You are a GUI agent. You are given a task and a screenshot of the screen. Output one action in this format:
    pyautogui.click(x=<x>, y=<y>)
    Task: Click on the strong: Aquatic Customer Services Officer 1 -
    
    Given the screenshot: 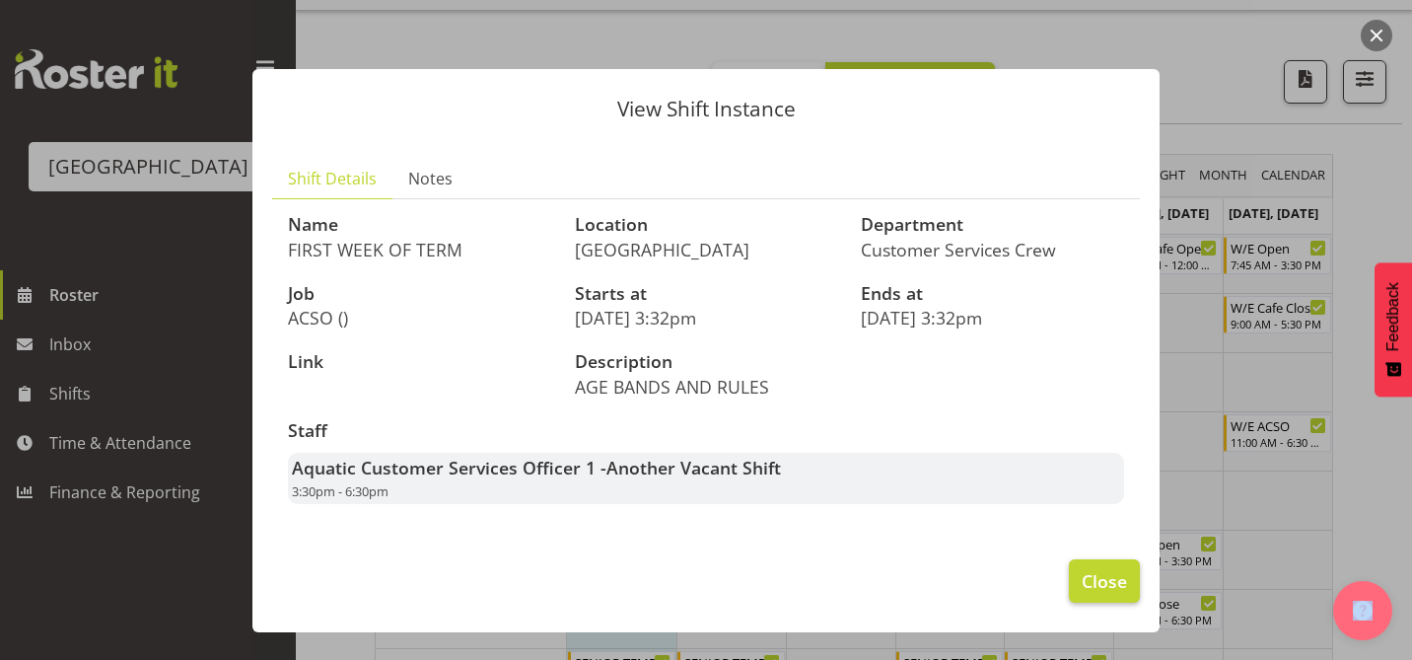 What is the action you would take?
    pyautogui.click(x=536, y=467)
    